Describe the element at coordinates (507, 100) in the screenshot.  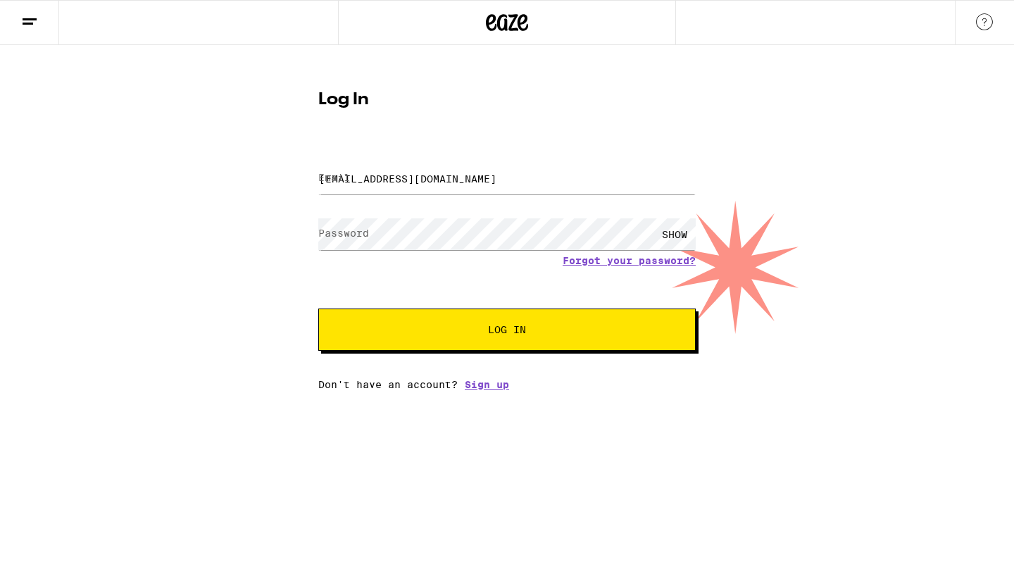
I see `h1: Log In` at that location.